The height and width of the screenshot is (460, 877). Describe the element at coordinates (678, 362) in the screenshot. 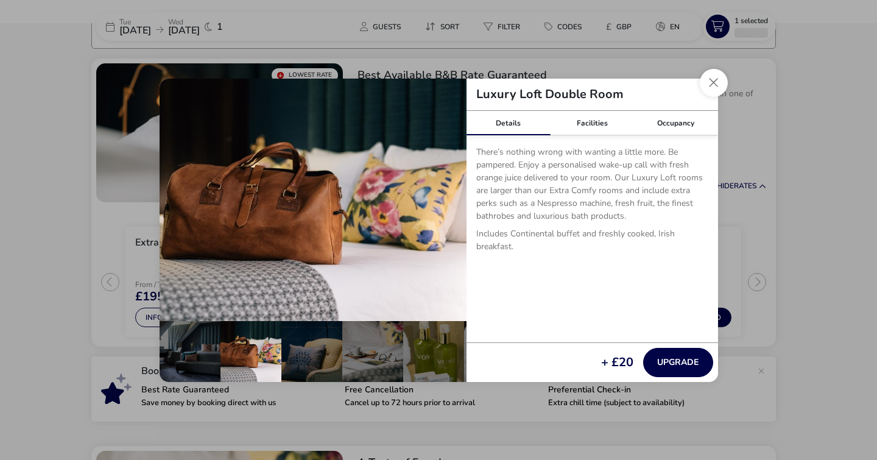

I see `button: Upgrade` at that location.